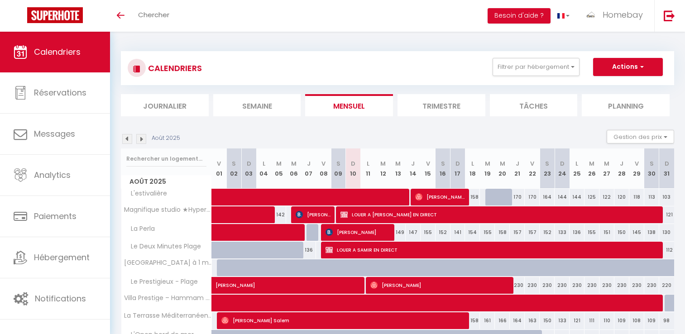 The height and width of the screenshot is (334, 685). I want to click on th: 07, so click(308, 168).